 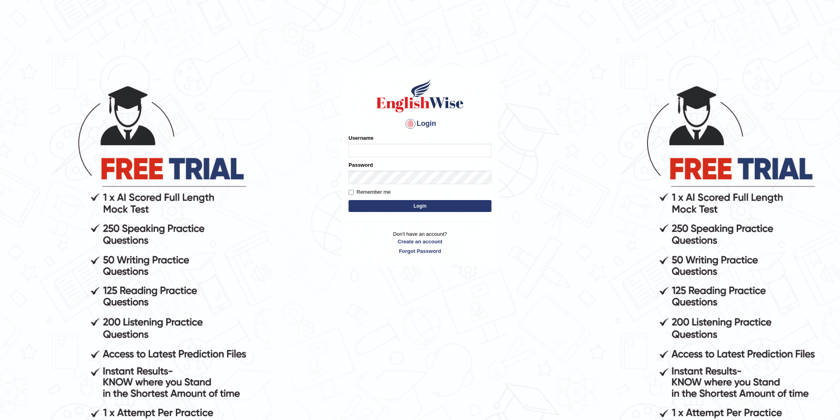 What do you see at coordinates (420, 241) in the screenshot?
I see `a: Create an account` at bounding box center [420, 241].